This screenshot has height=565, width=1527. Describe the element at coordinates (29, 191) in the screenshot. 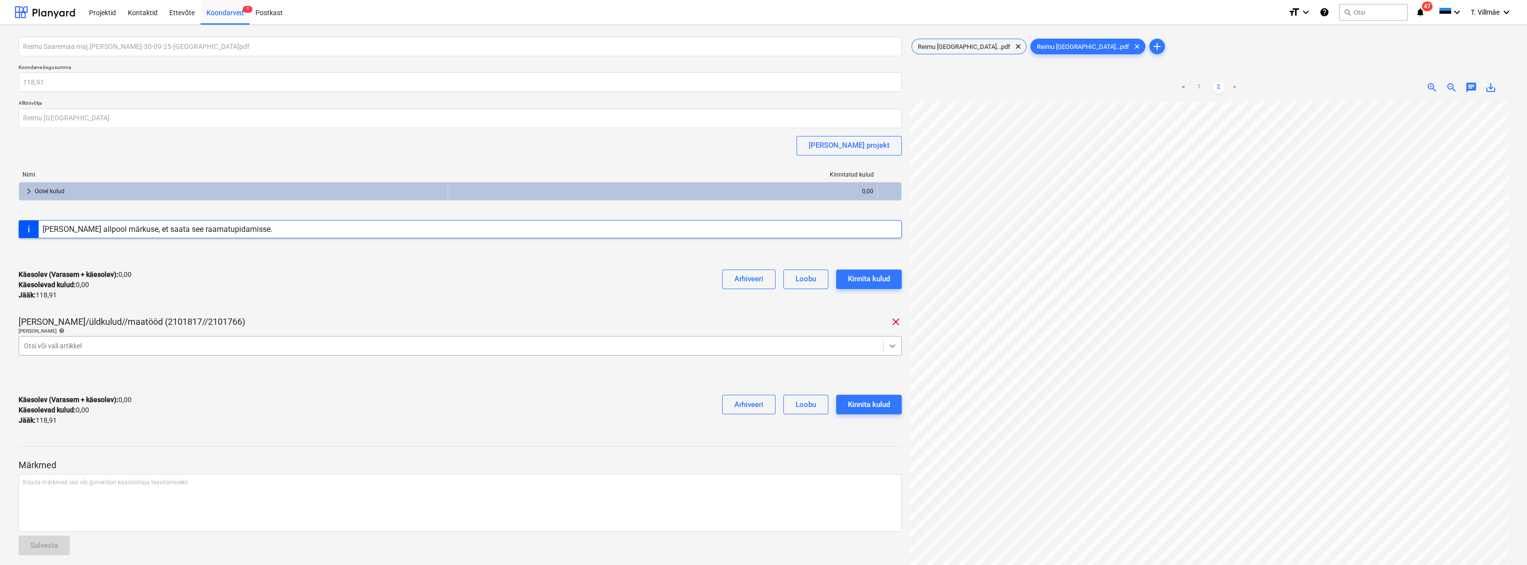

I see `span: keyboard_arrow_right` at that location.